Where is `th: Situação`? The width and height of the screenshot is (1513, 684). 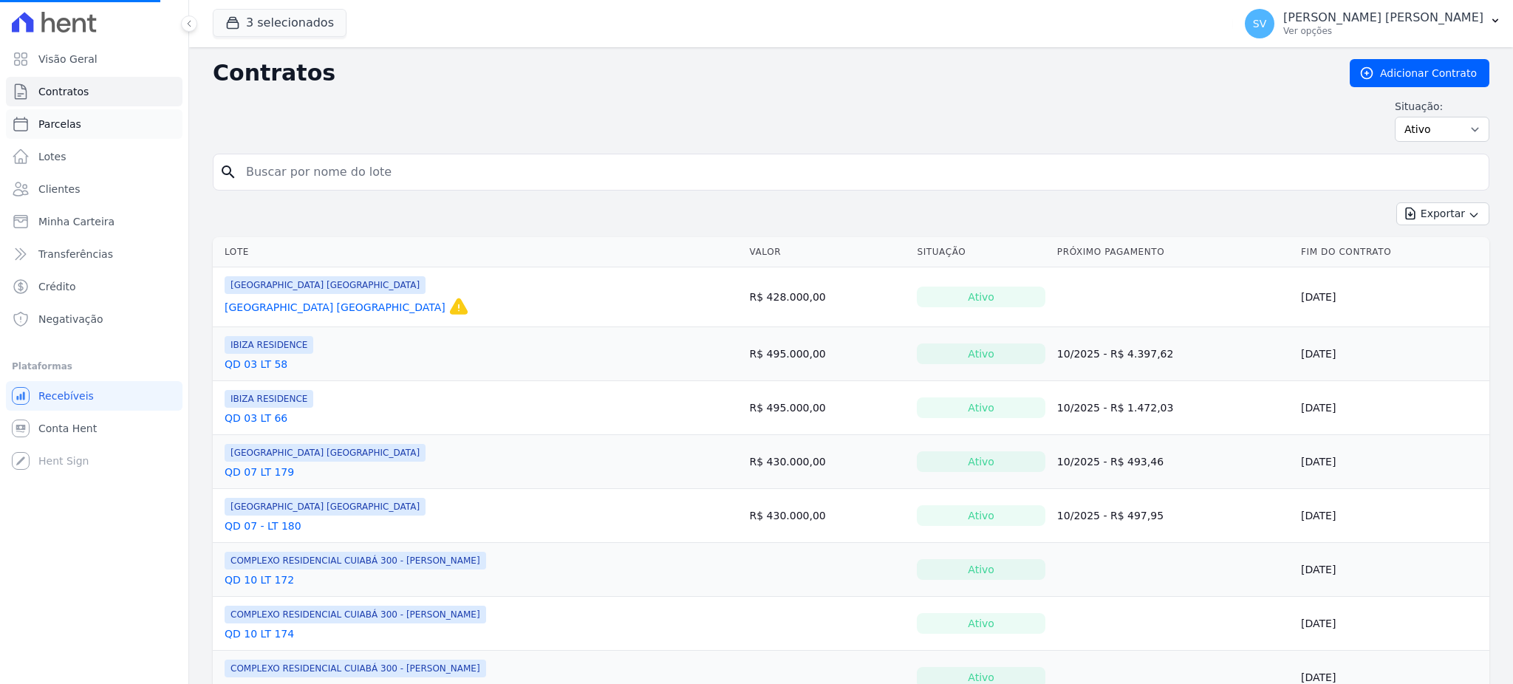
th: Situação is located at coordinates (981, 252).